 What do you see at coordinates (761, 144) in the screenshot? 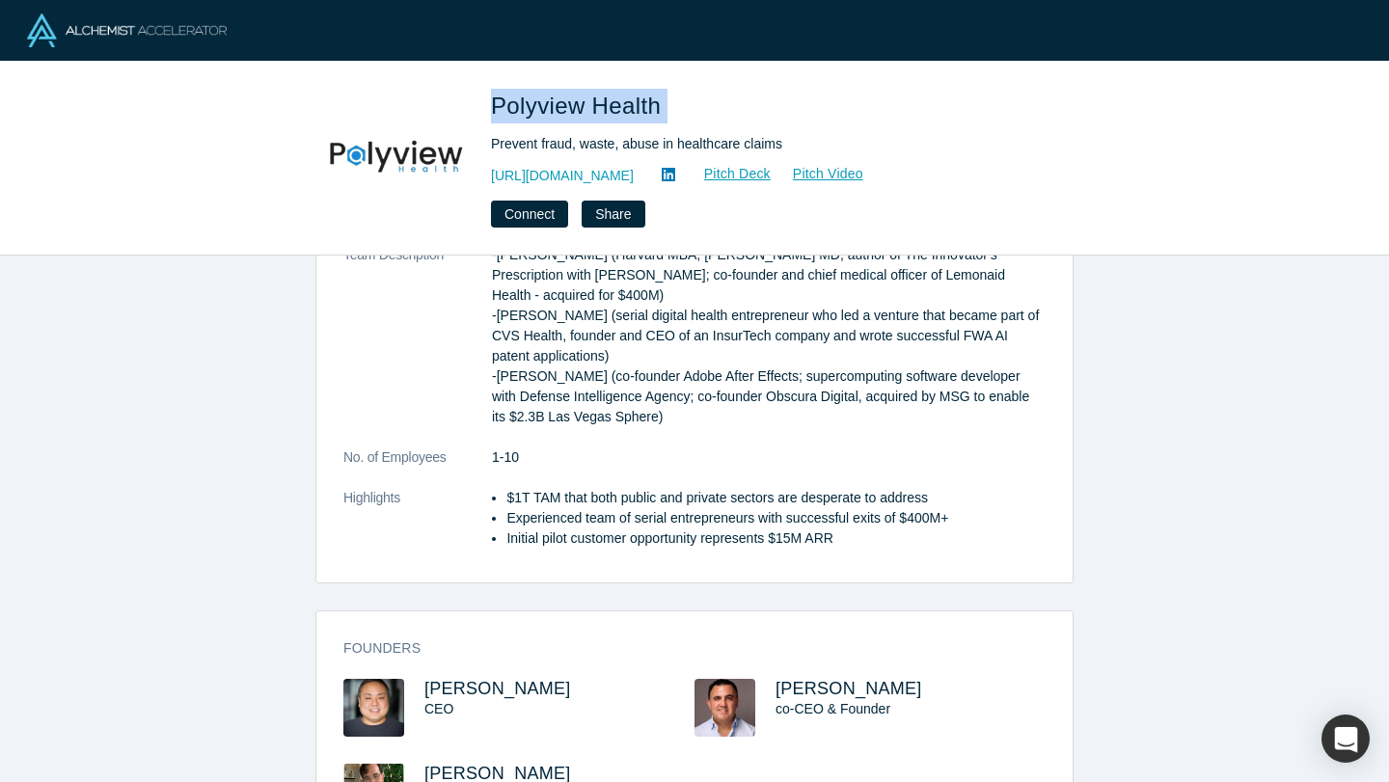
I see `div: Prevent fraud, waste, abuse in healthcare claims` at bounding box center [761, 144].